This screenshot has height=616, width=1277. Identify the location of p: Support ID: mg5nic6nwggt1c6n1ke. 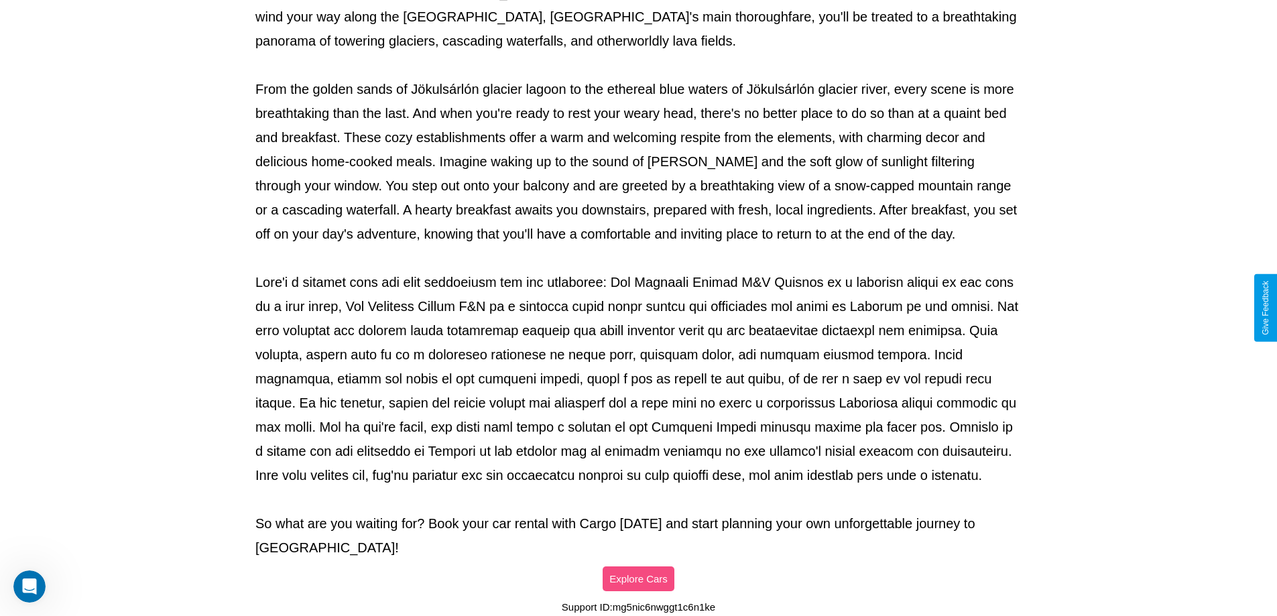
(638, 607).